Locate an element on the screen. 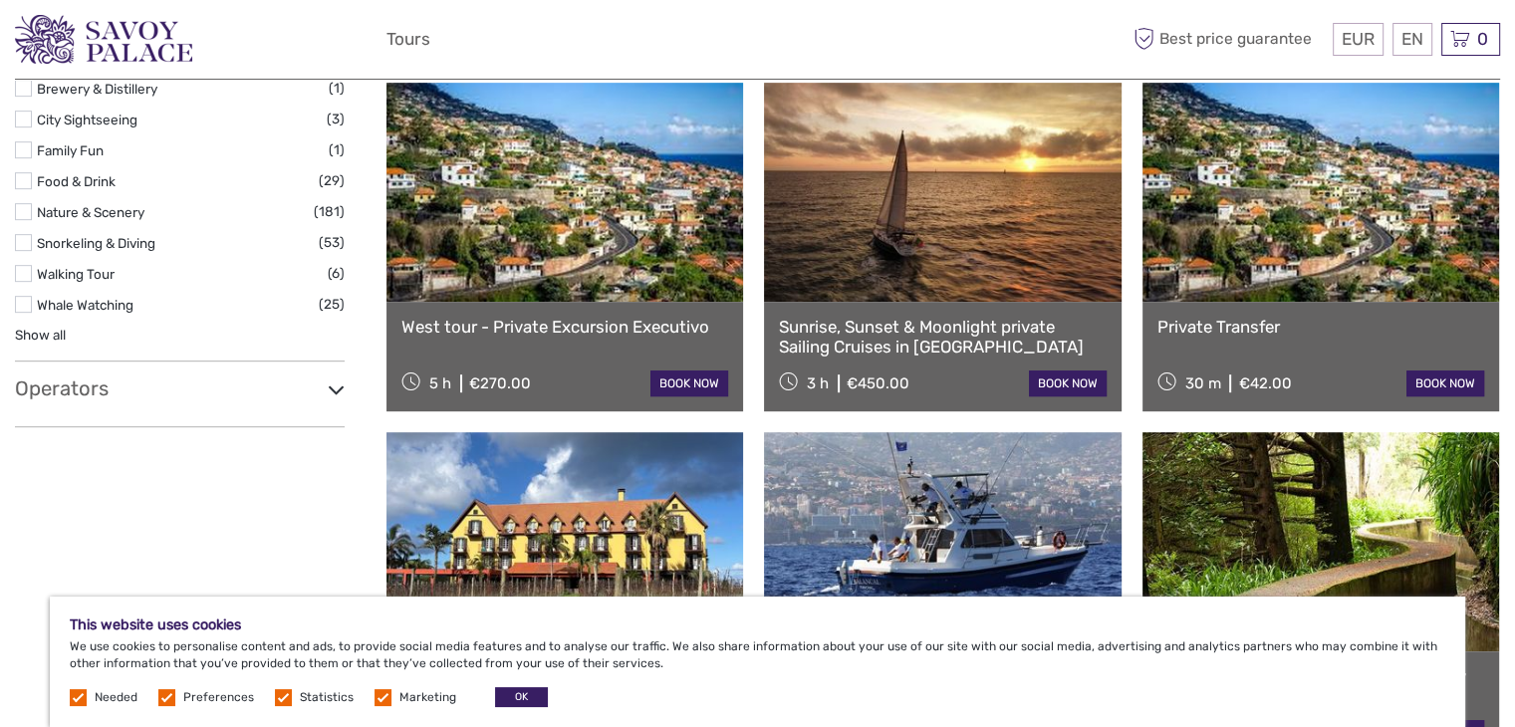 The height and width of the screenshot is (727, 1515). span: 30 m is located at coordinates (1202, 383).